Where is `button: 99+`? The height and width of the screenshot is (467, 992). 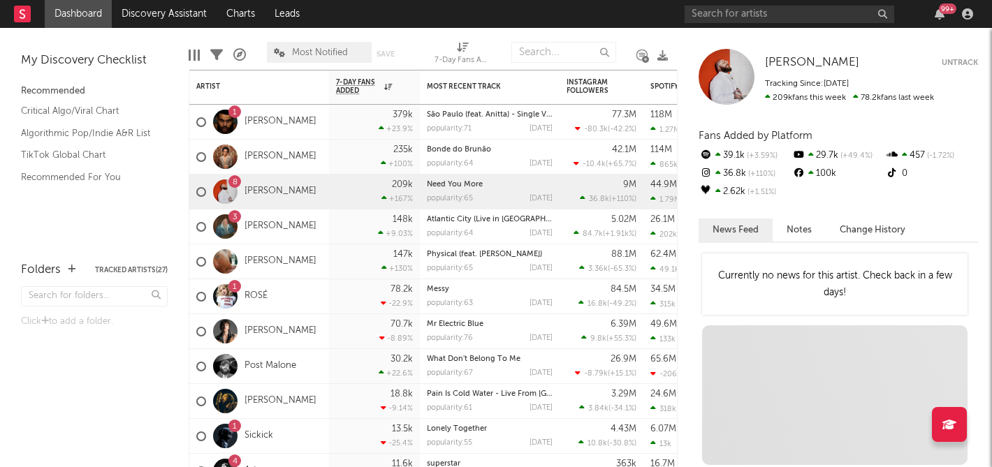
button: 99+ is located at coordinates (939, 14).